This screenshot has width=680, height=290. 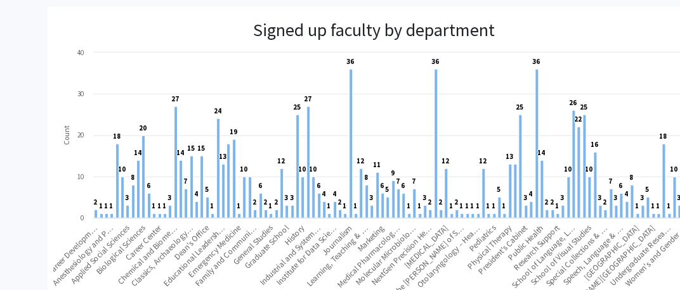 I want to click on text: Chemical and Biome…, so click(x=146, y=255).